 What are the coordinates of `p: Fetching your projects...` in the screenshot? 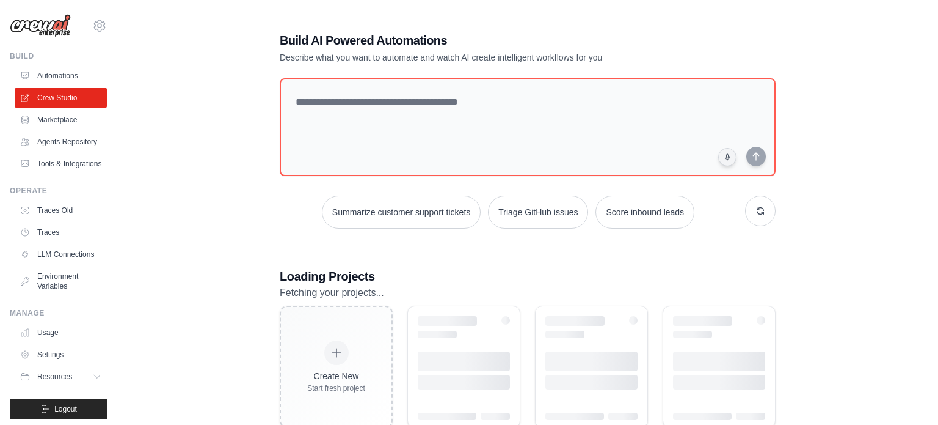 It's located at (528, 293).